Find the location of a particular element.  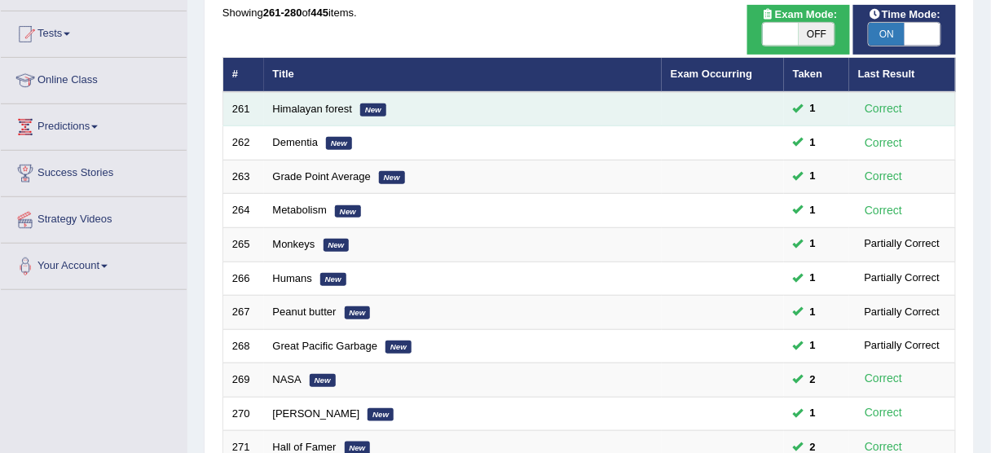

td: 263 is located at coordinates (244, 177).